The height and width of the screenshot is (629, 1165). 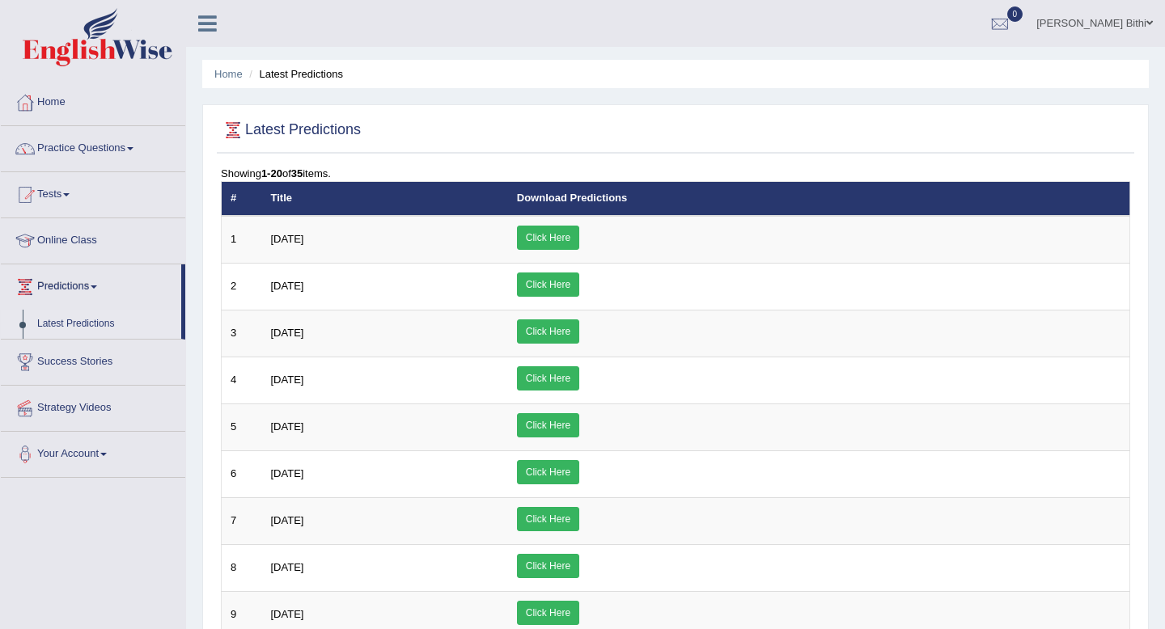 What do you see at coordinates (91, 285) in the screenshot?
I see `a: Predictions` at bounding box center [91, 285].